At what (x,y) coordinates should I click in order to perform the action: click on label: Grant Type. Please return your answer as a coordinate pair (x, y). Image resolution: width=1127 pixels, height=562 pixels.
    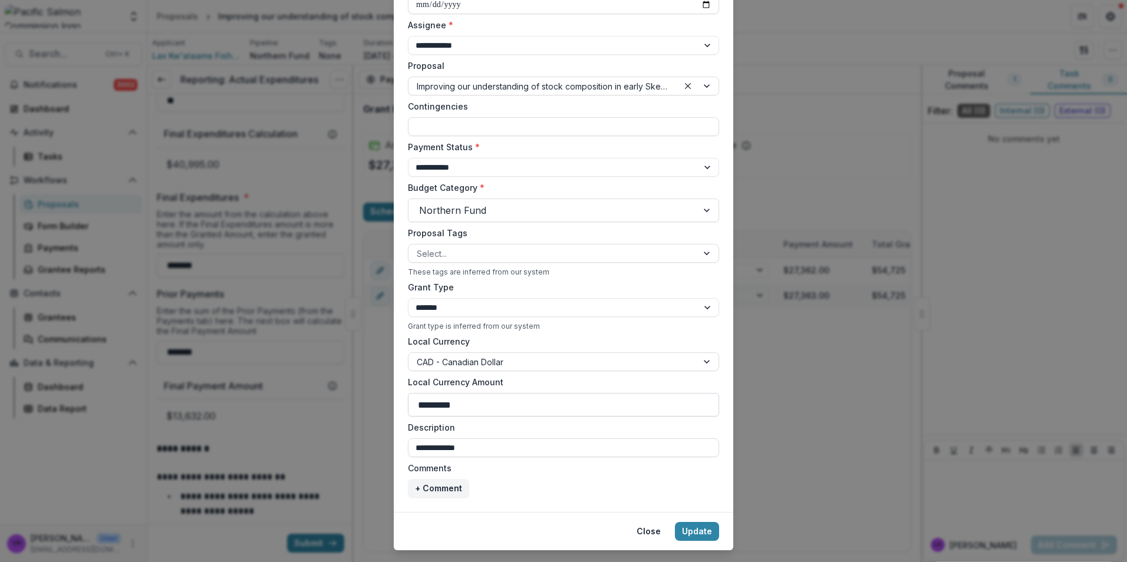
    Looking at the image, I should click on (560, 287).